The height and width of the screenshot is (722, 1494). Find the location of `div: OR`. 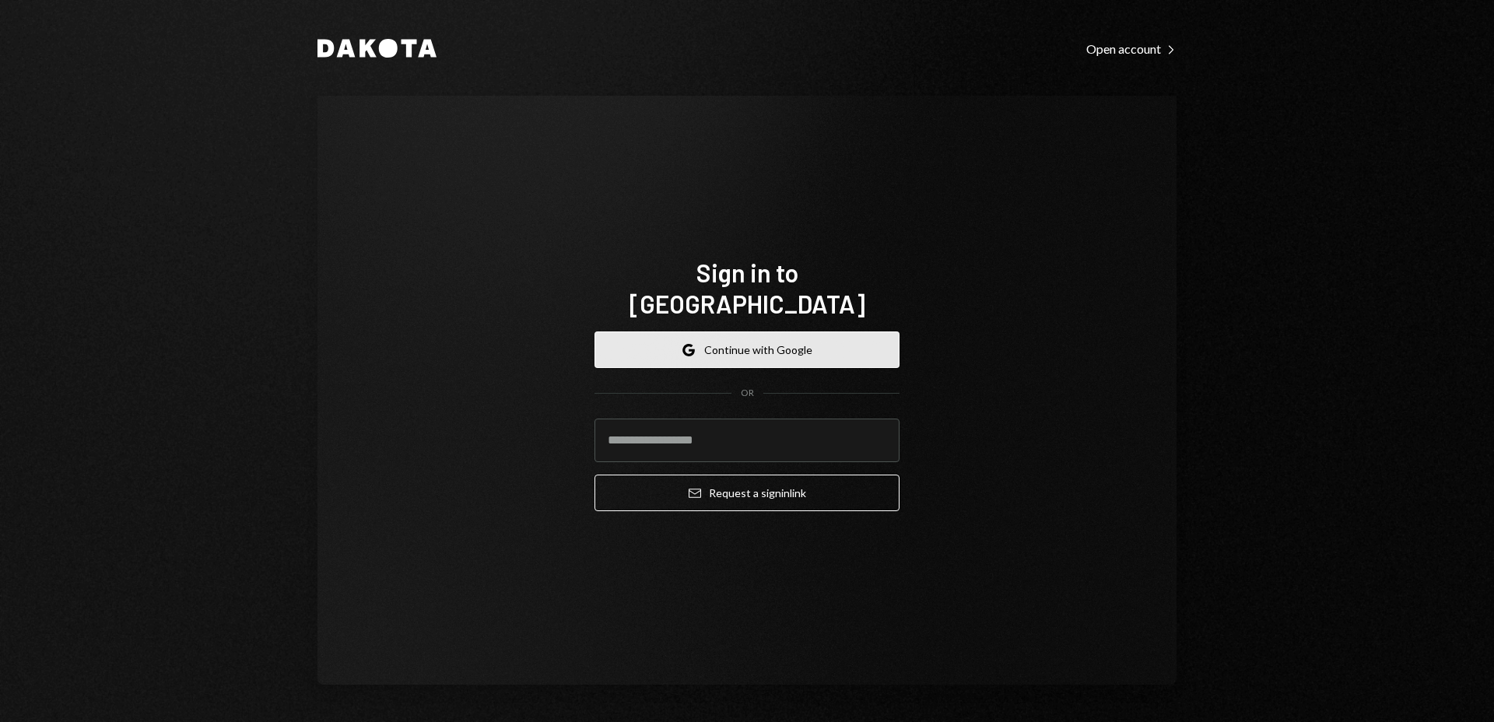

div: OR is located at coordinates (747, 393).